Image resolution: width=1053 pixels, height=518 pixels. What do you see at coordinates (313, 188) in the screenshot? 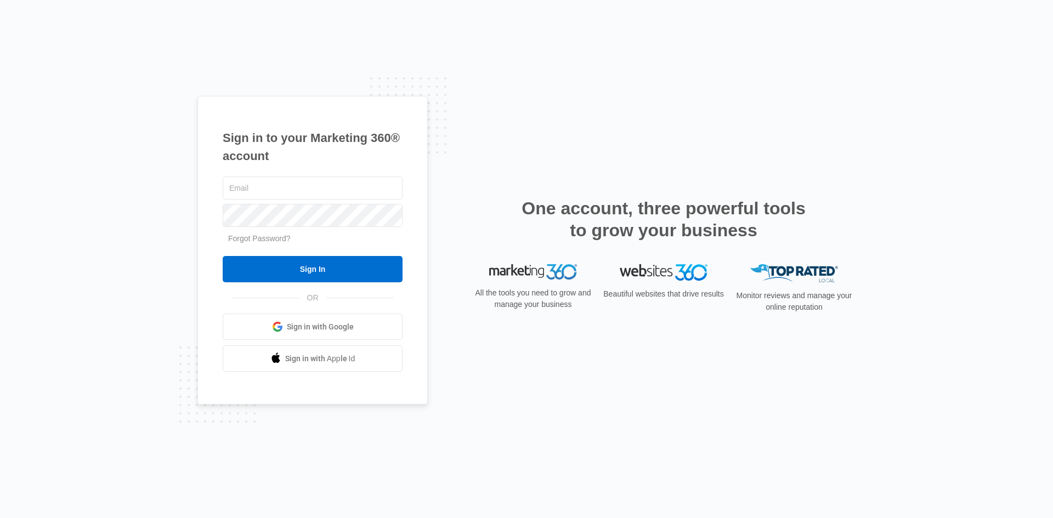
I see `input: Email` at bounding box center [313, 188].